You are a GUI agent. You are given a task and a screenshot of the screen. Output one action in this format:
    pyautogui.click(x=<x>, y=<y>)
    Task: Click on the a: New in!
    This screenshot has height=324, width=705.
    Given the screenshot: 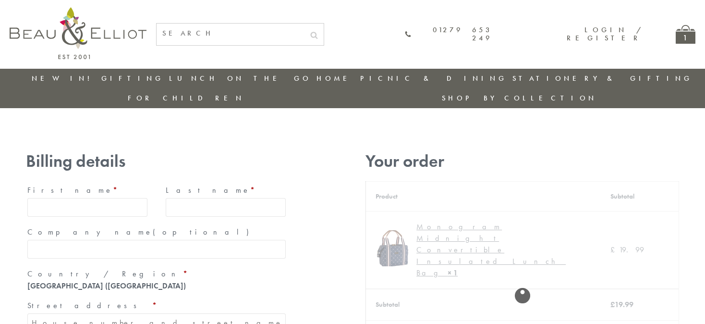 What is the action you would take?
    pyautogui.click(x=64, y=78)
    